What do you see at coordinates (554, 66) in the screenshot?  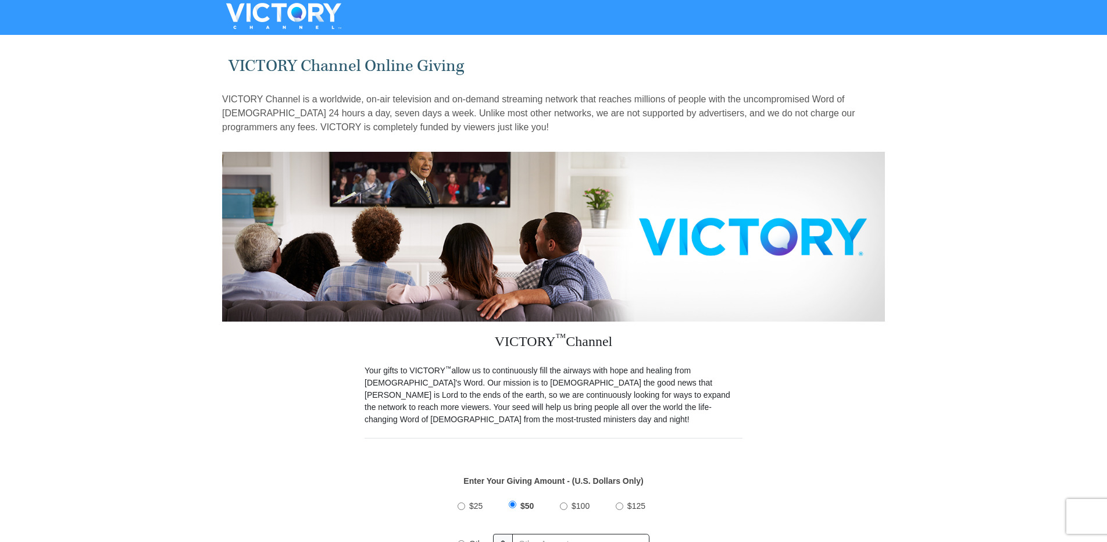 I see `h1: VICTORY Channel Online Giving` at bounding box center [554, 66].